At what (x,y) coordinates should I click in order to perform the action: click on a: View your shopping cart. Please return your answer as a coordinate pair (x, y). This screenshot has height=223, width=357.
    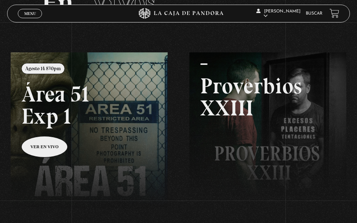
    Looking at the image, I should click on (335, 13).